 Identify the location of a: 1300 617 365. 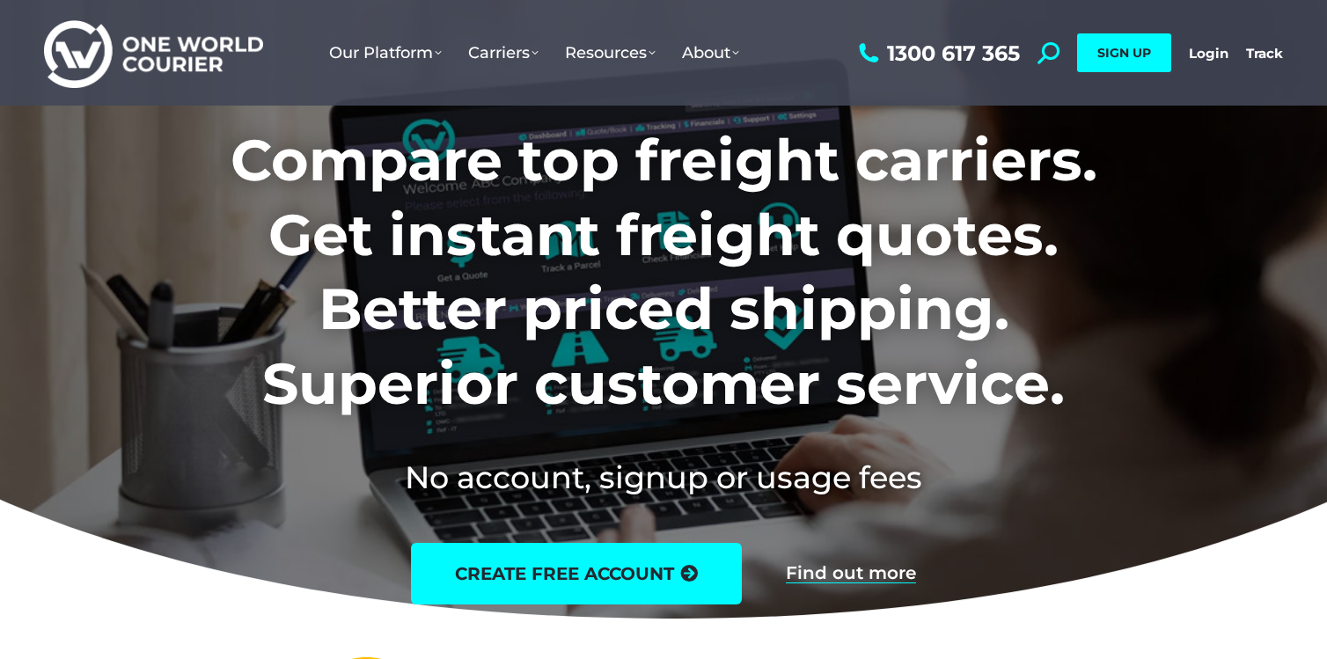
(937, 53).